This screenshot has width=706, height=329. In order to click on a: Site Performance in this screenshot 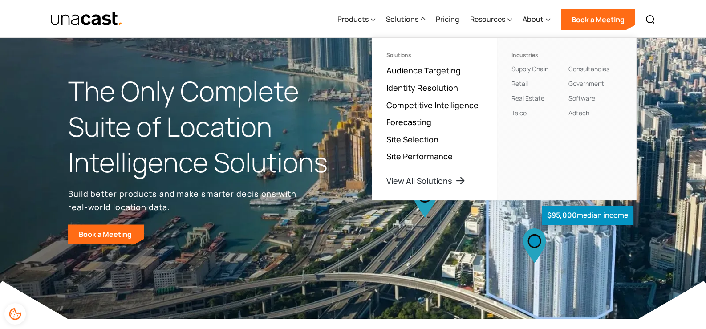, I will do `click(419, 156)`.